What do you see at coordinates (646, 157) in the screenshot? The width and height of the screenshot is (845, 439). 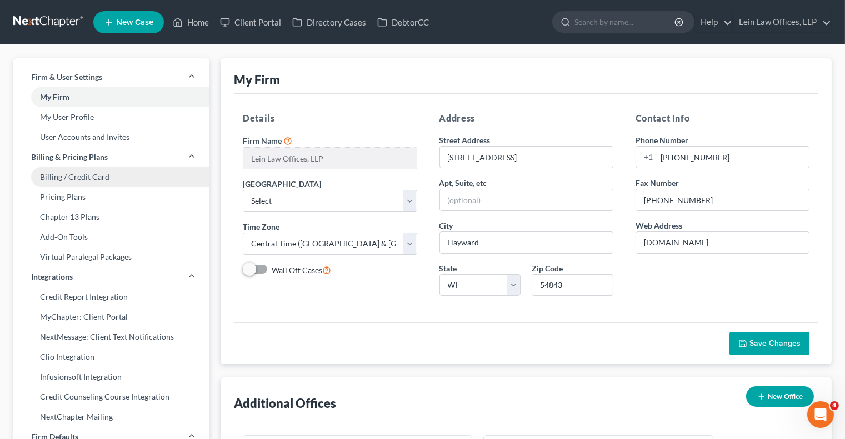 I see `div: +1` at bounding box center [646, 157].